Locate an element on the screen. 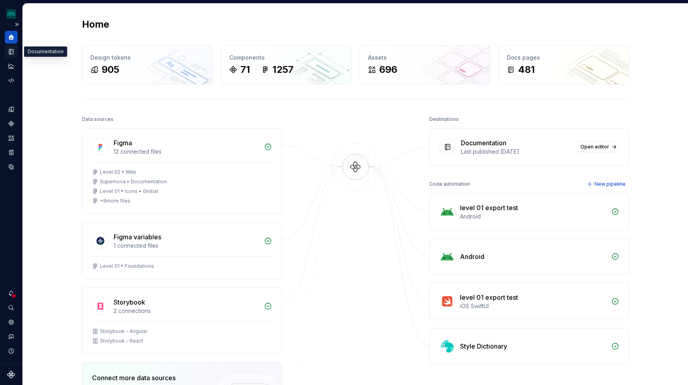 The image size is (688, 385). span: Open editor is located at coordinates (594, 147).